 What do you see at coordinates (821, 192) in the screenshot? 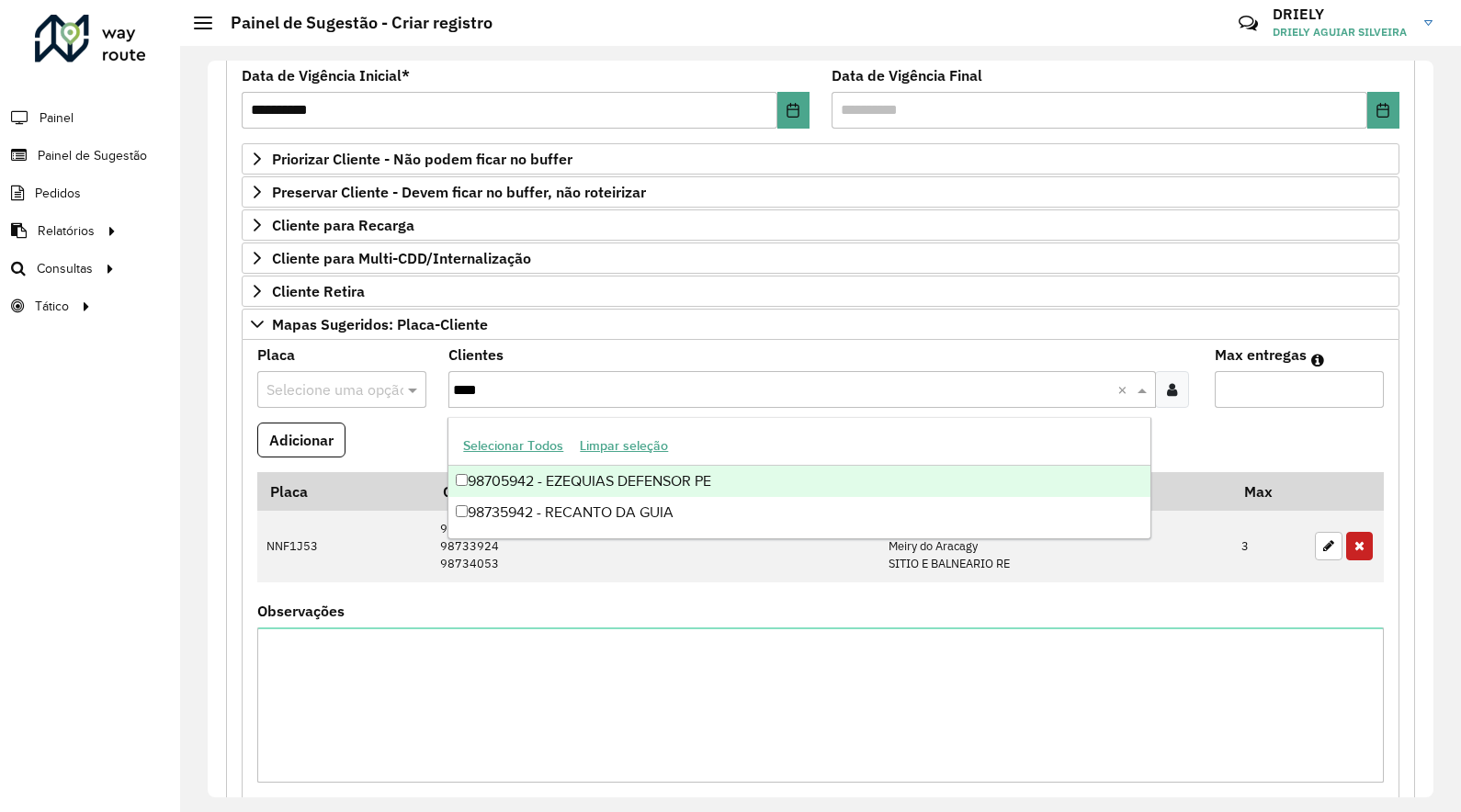
I see `a: Preservar Cliente - Devem ficar no buffer, não roteirizar` at bounding box center [821, 192].